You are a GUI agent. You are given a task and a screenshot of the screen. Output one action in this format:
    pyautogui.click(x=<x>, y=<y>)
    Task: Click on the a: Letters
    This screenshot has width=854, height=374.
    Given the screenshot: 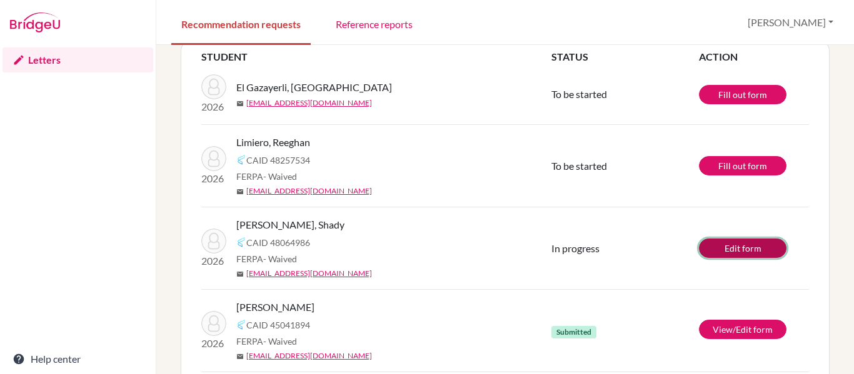 What is the action you would take?
    pyautogui.click(x=78, y=60)
    